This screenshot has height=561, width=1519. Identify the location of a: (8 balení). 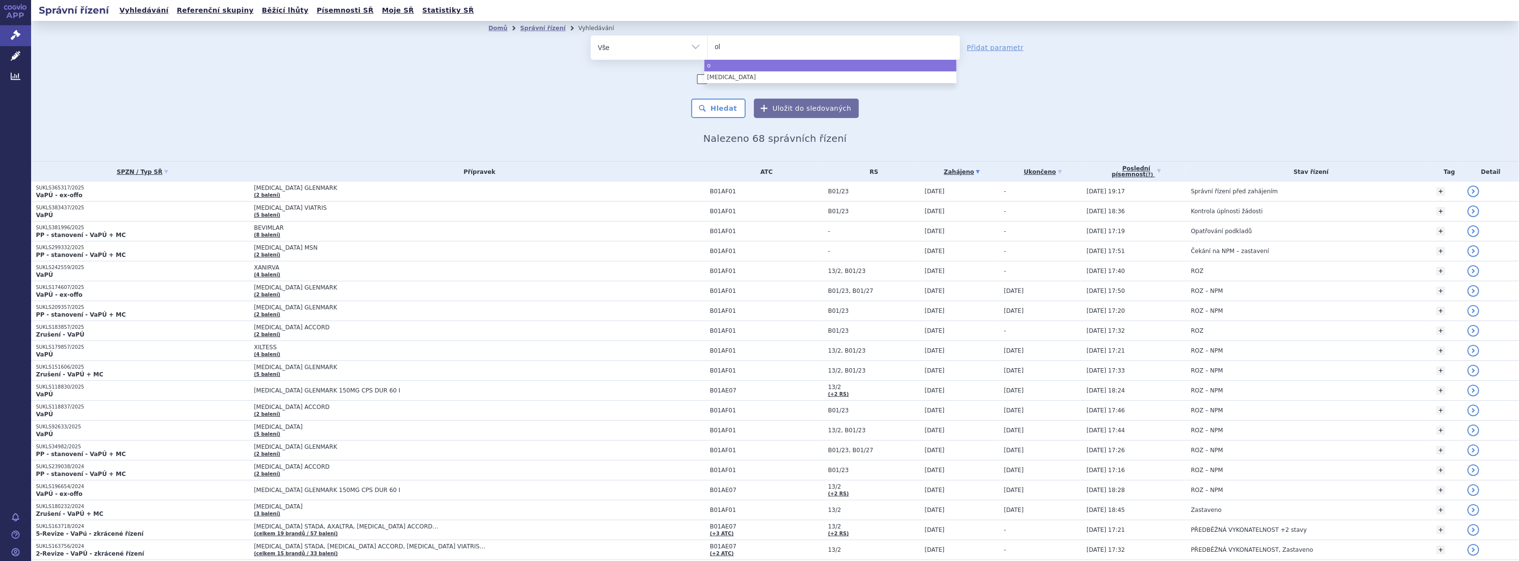
(267, 235).